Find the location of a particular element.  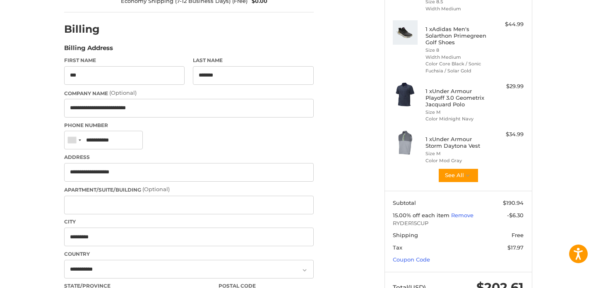

div: $34.99 is located at coordinates (507, 135).